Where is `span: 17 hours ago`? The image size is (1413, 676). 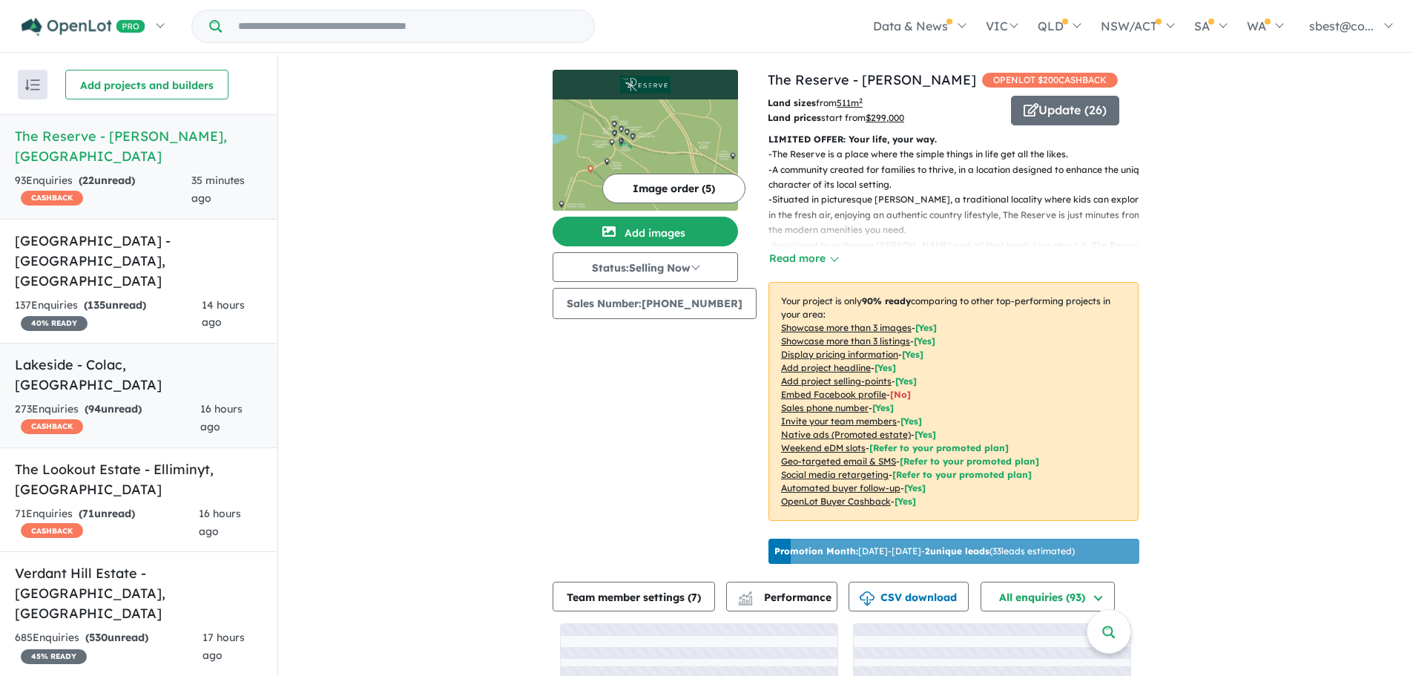 span: 17 hours ago is located at coordinates (223, 646).